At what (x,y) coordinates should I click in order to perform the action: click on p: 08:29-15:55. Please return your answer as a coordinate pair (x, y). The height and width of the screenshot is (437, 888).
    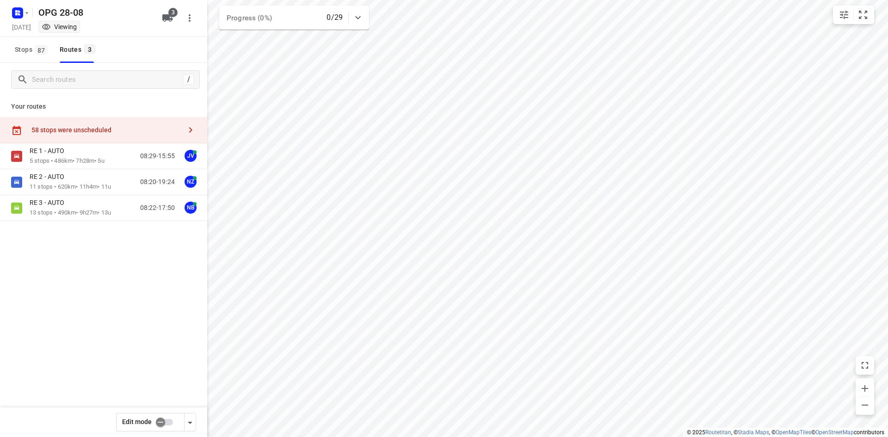
    Looking at the image, I should click on (157, 156).